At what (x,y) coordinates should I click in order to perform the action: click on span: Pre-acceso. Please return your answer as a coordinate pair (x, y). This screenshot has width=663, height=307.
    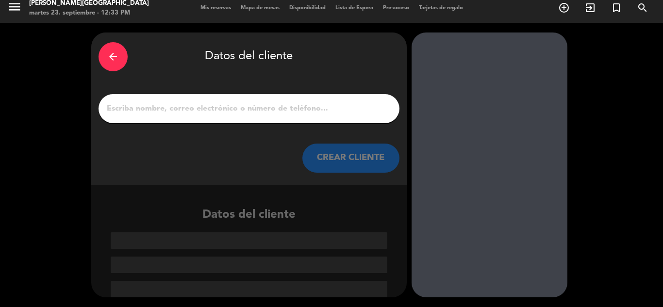
    Looking at the image, I should click on (396, 8).